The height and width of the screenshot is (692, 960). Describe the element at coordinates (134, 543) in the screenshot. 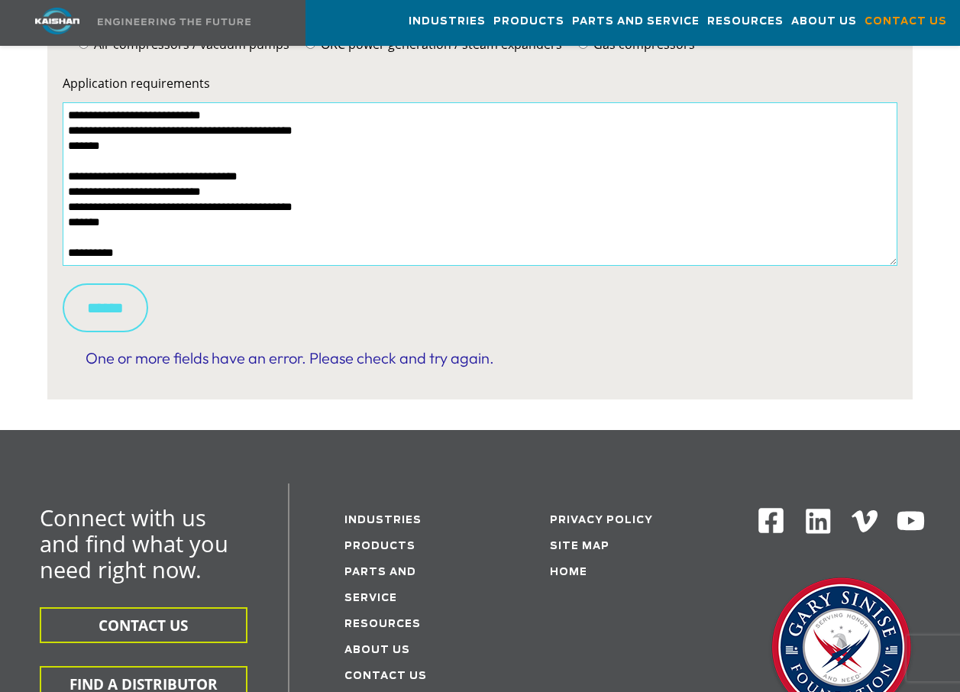

I see `span: Connect with us and find what you need right now.` at that location.